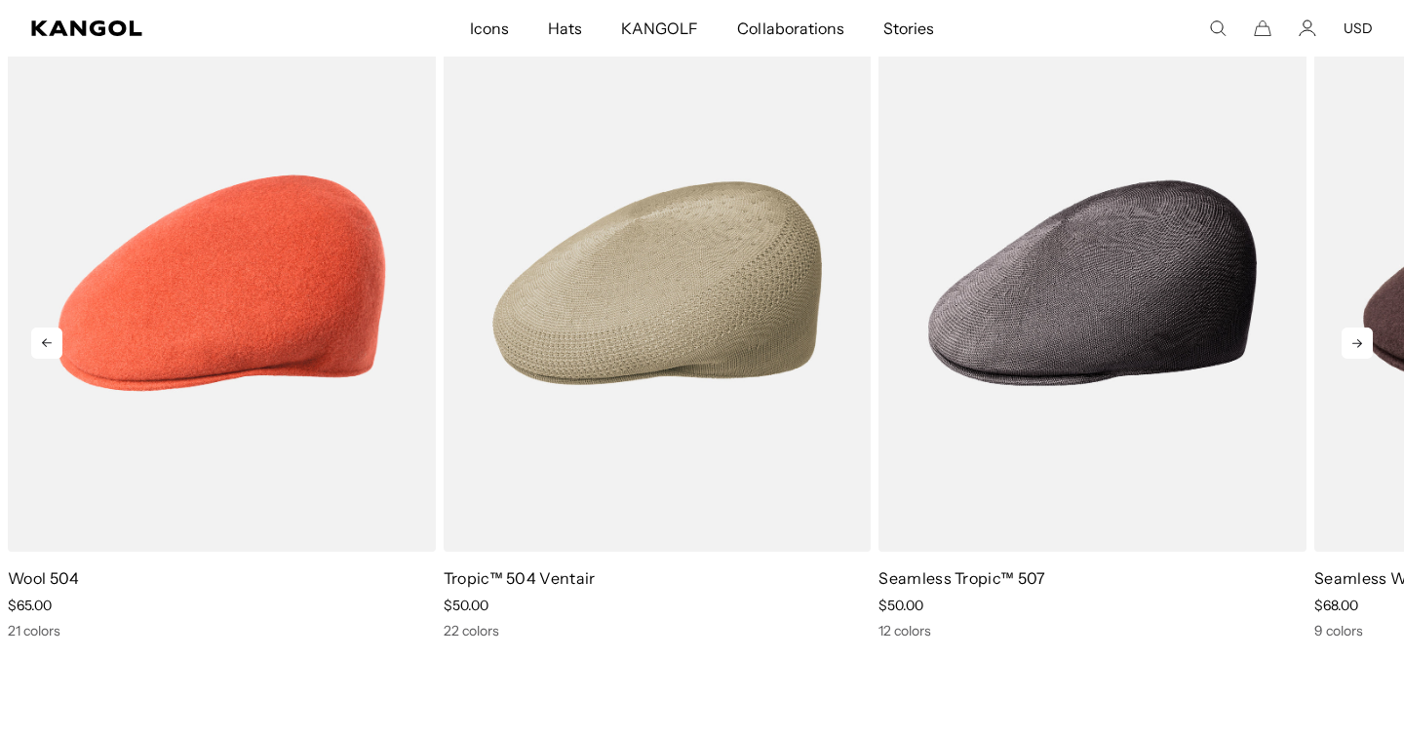 This screenshot has width=1404, height=735. Describe the element at coordinates (657, 631) in the screenshot. I see `div: 22 colors` at that location.